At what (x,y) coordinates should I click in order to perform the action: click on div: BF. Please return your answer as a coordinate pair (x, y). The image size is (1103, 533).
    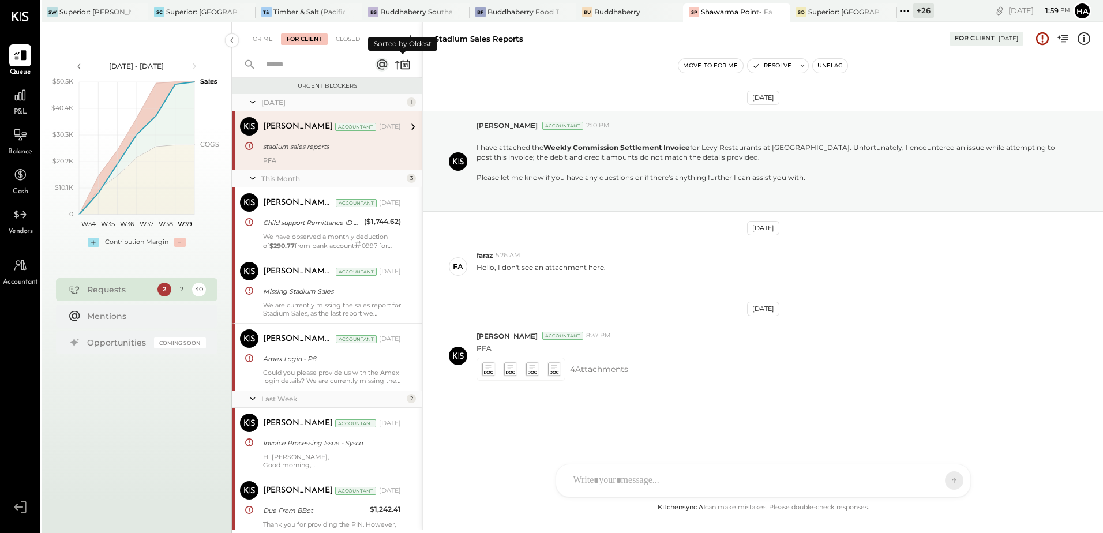
    Looking at the image, I should click on (481, 12).